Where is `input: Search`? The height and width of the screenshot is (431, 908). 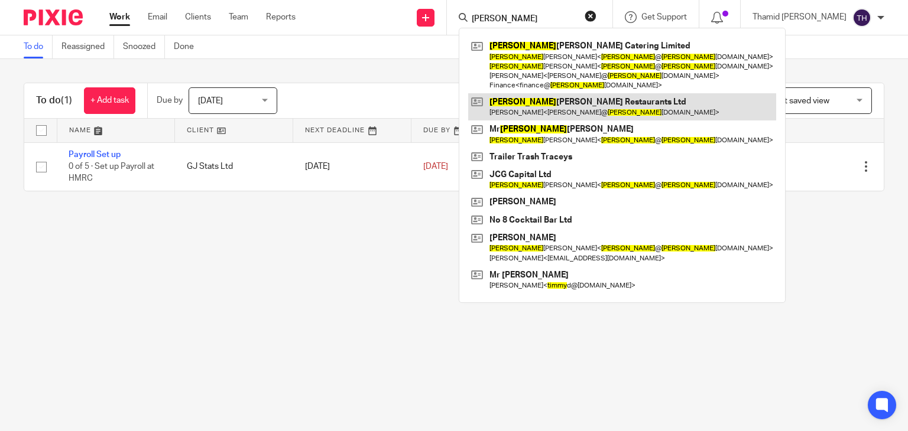 input: Search is located at coordinates (524, 20).